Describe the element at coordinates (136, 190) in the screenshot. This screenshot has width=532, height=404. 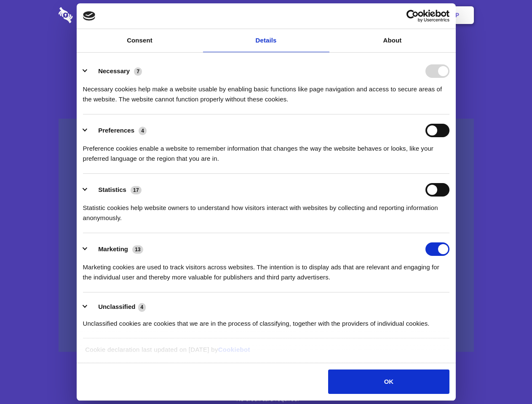
I see `span: 17` at that location.